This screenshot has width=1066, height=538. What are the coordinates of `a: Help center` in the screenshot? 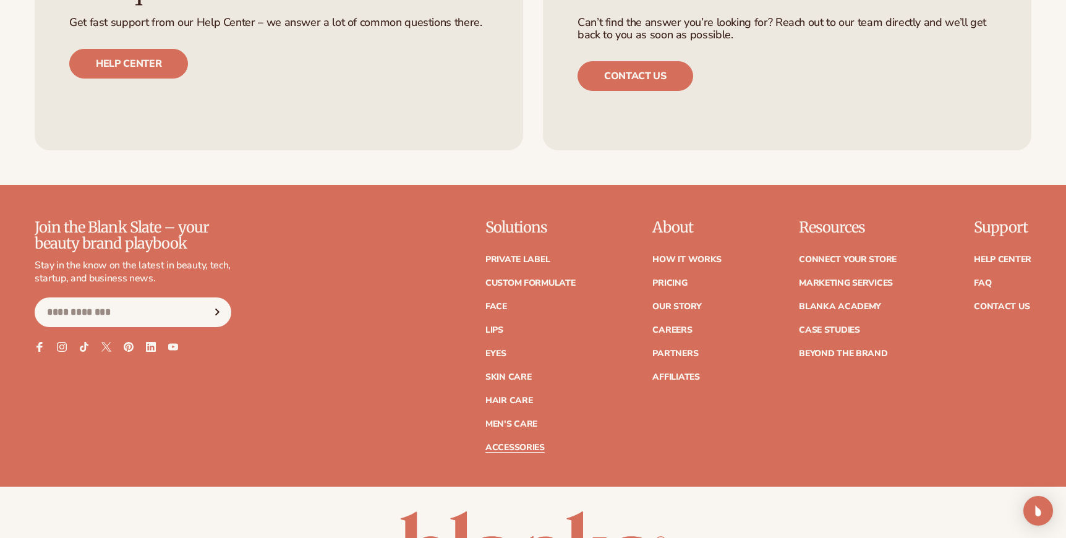 It's located at (129, 64).